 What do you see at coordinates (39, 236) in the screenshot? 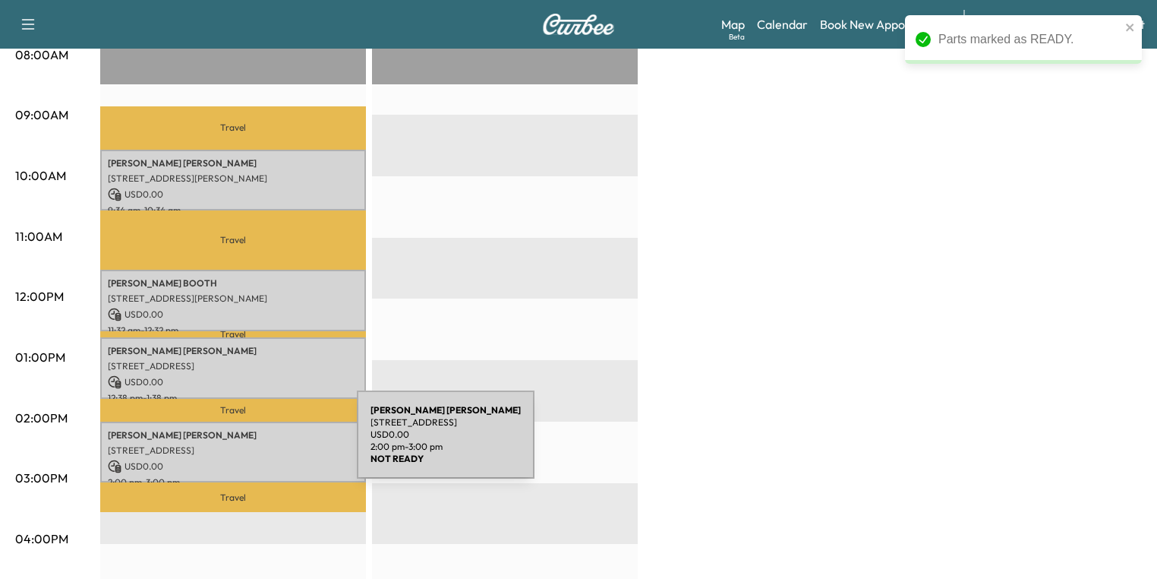
I see `p: 11:00AM` at bounding box center [39, 236].